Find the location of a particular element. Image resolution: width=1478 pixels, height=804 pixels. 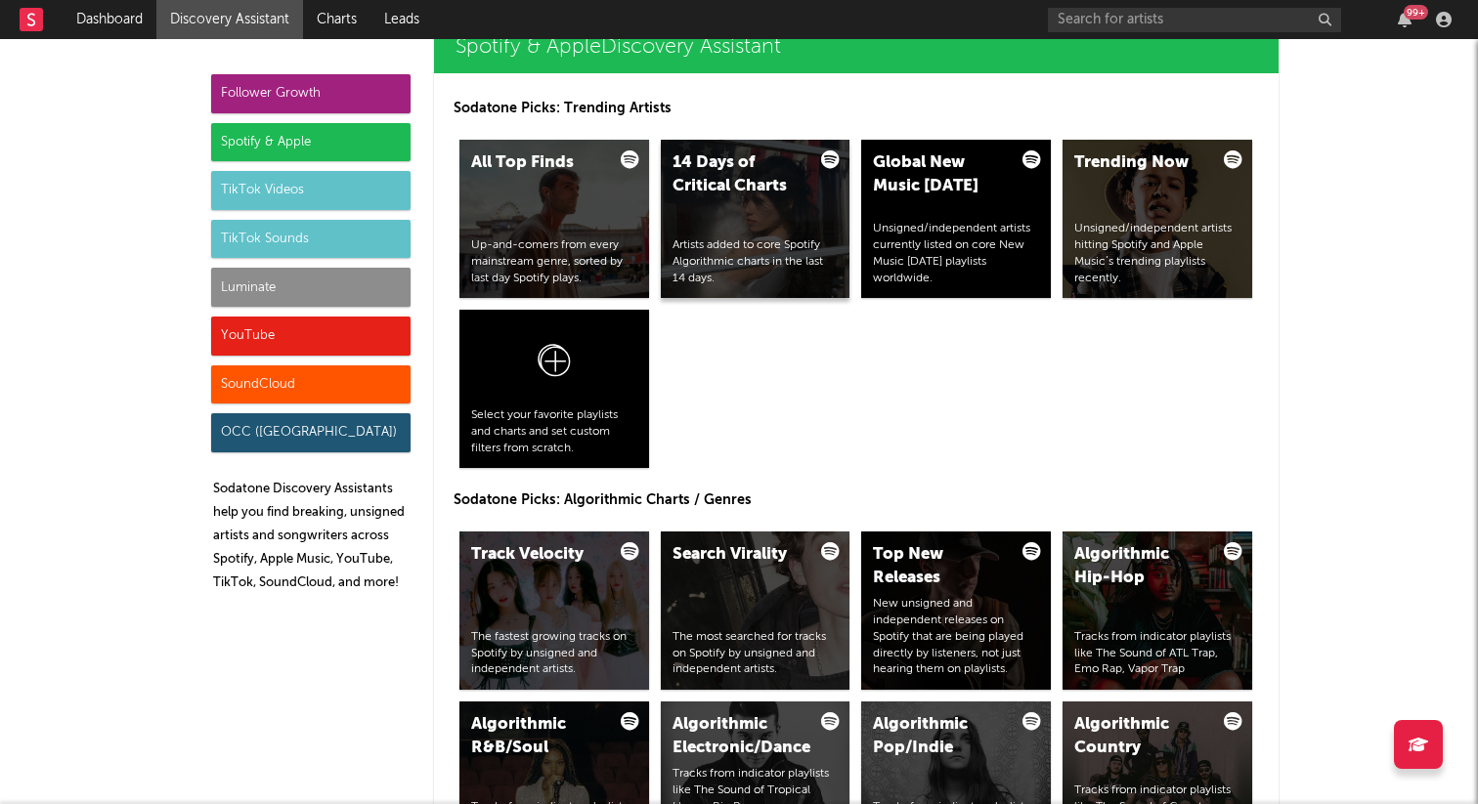

div: Artists added to core Spotify Algorithmic charts in the last 14 days. is located at coordinates (755, 262).